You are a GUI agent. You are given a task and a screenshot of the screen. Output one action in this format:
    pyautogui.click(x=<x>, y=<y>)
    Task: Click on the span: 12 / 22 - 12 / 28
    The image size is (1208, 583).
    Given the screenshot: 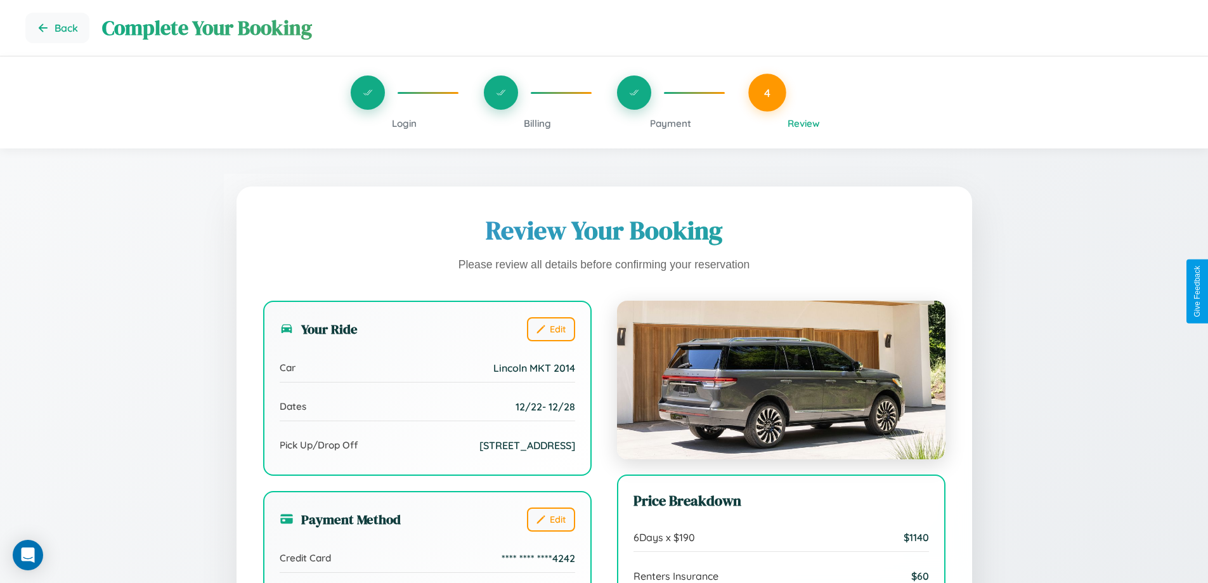 What is the action you would take?
    pyautogui.click(x=545, y=407)
    